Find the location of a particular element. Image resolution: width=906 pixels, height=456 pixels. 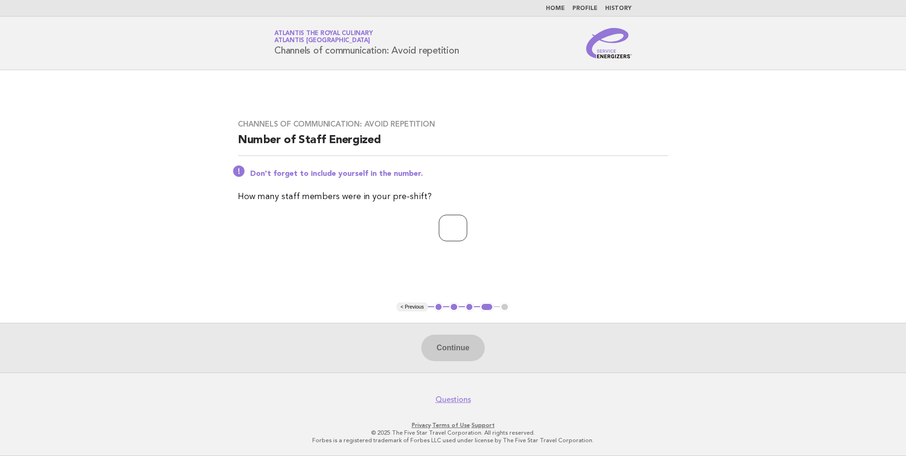

a: Profile is located at coordinates (585, 9).